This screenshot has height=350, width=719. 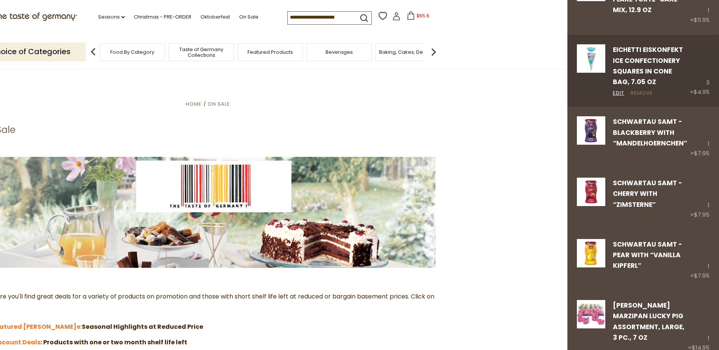 I want to click on a: Oktoberfest, so click(x=215, y=17).